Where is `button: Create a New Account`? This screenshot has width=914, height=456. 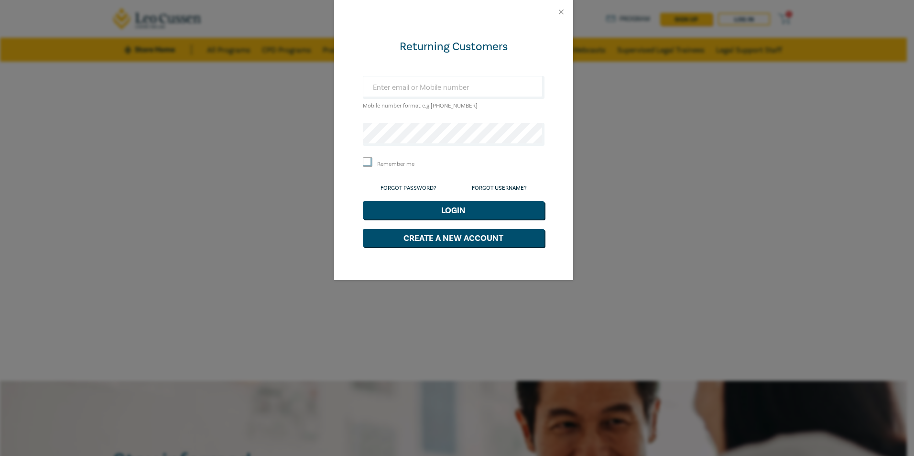 button: Create a New Account is located at coordinates (453, 238).